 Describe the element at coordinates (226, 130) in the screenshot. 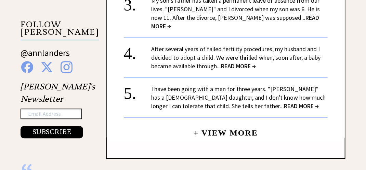

I see `a: + View More` at that location.